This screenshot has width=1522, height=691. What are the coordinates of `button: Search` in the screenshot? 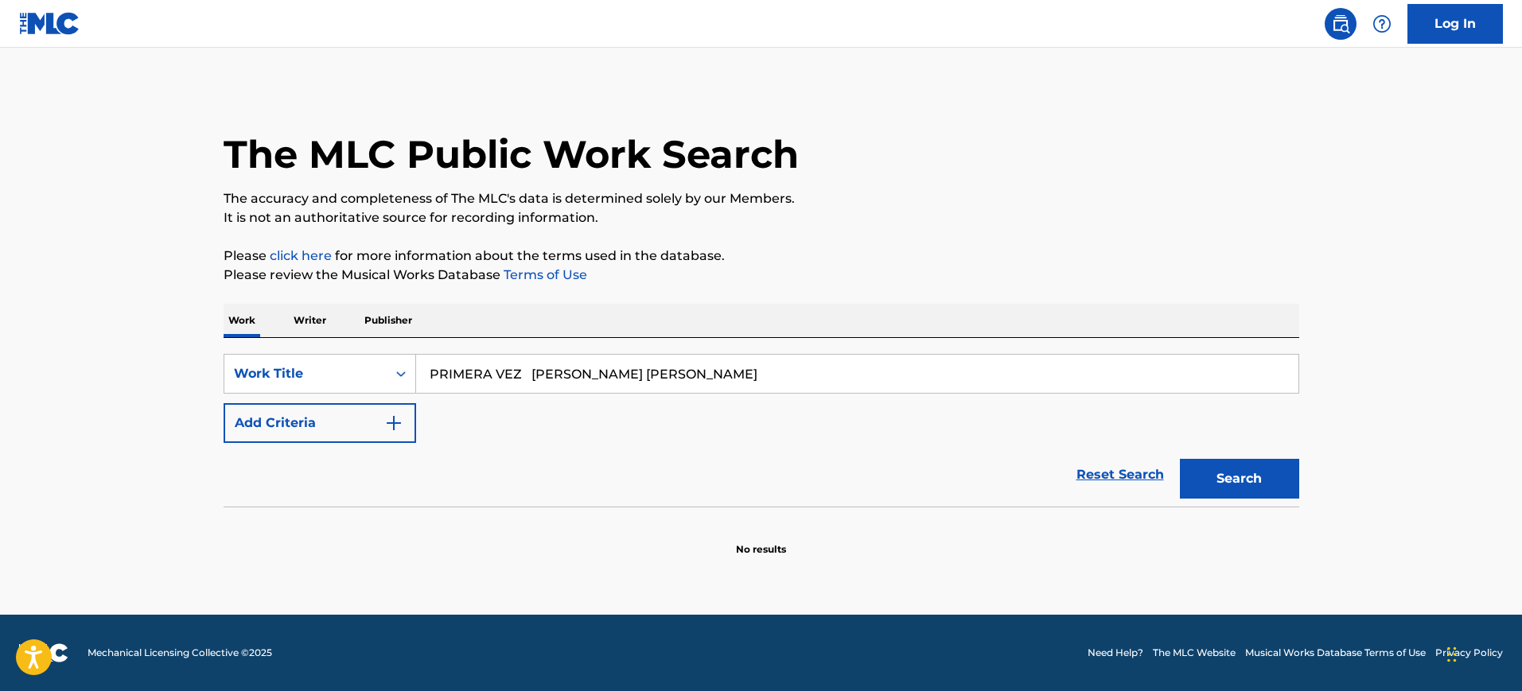 It's located at (1239, 479).